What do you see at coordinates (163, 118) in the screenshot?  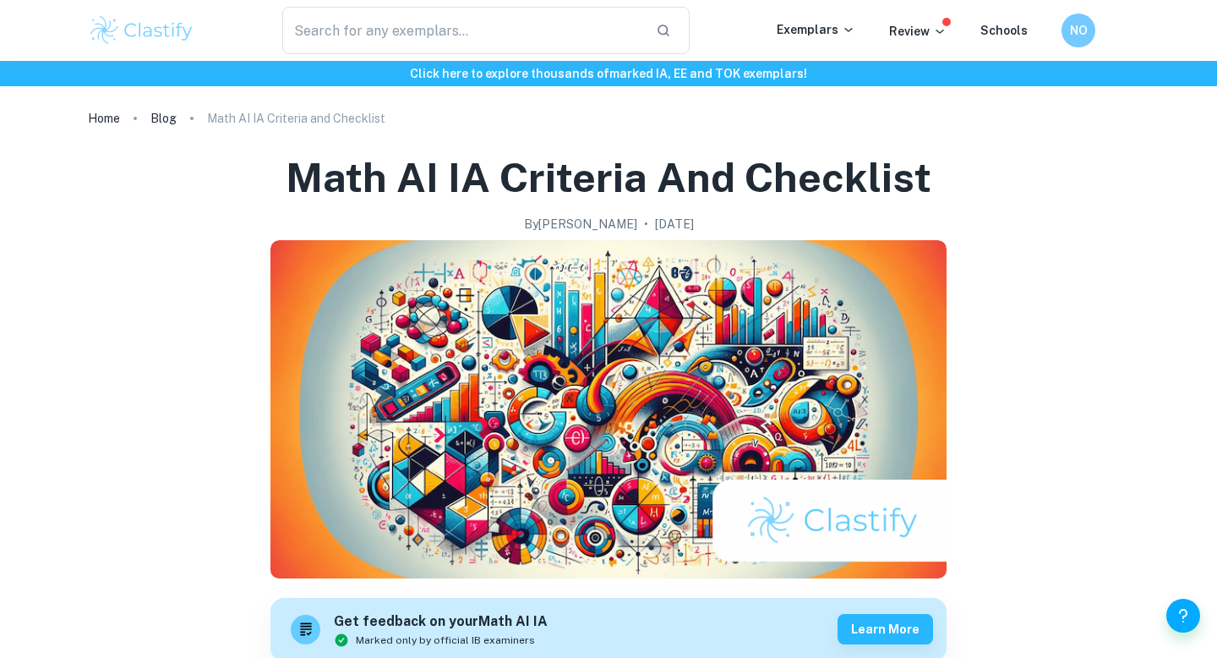 I see `a: Blog` at bounding box center [163, 118].